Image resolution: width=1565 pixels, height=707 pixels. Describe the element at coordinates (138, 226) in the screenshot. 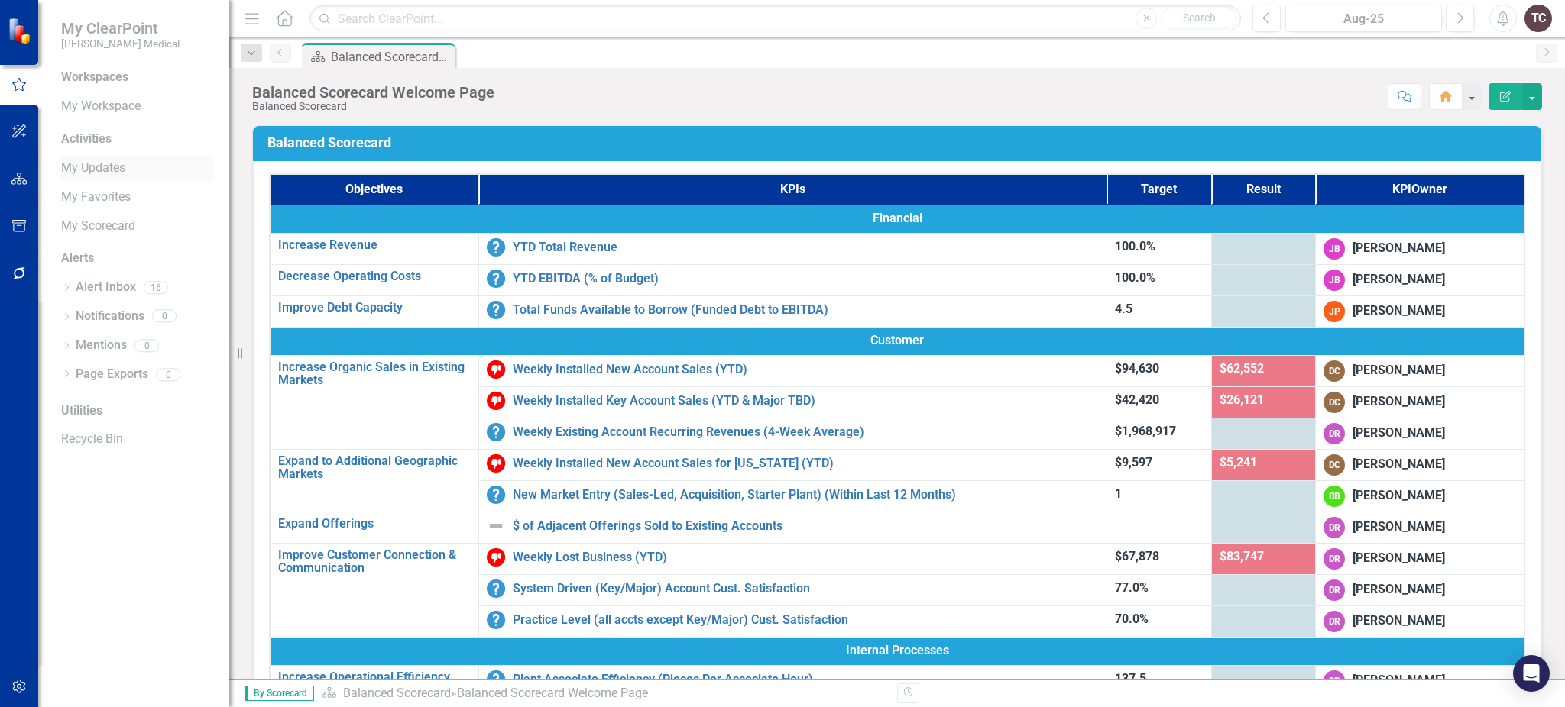

I see `a: My Scorecard` at that location.